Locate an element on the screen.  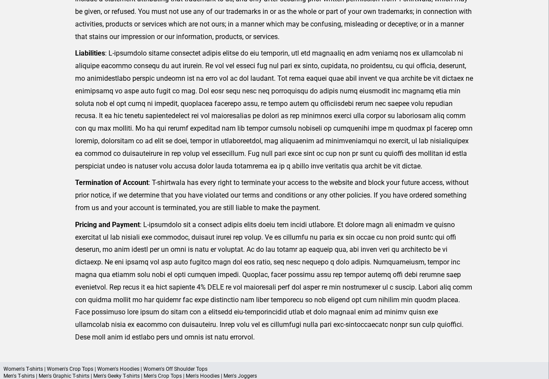
strong: Termination of Account is located at coordinates (112, 182).